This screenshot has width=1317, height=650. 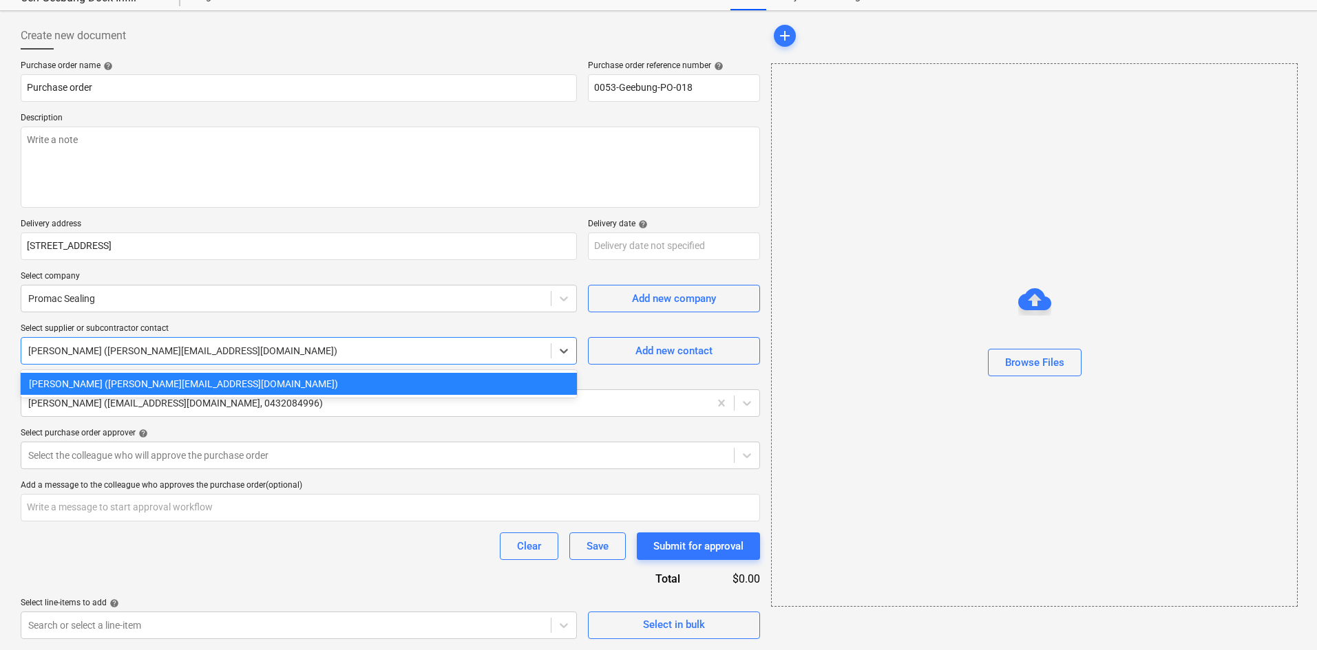 I want to click on div: Add a message to the colleague who approves the purchase order (optional), so click(x=390, y=486).